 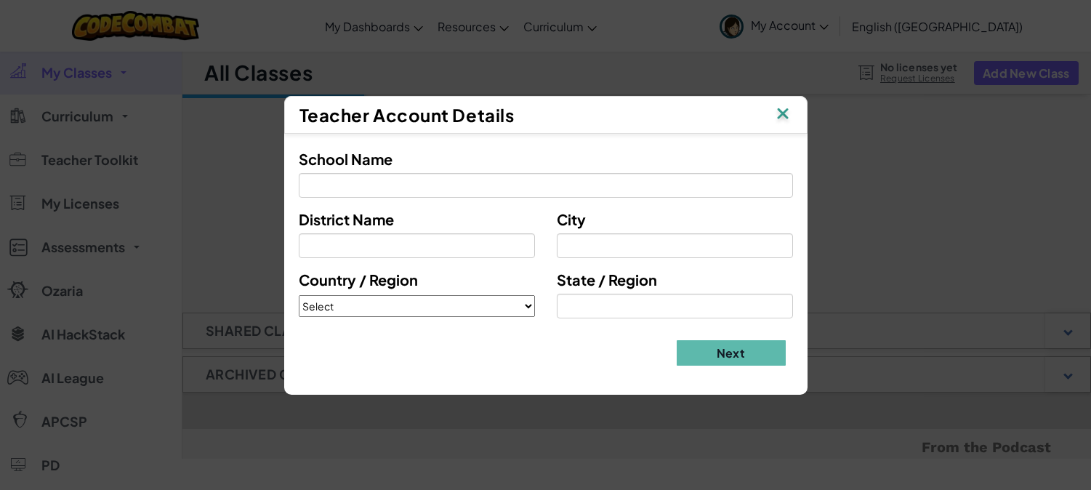 What do you see at coordinates (731, 353) in the screenshot?
I see `button: Next` at bounding box center [731, 353].